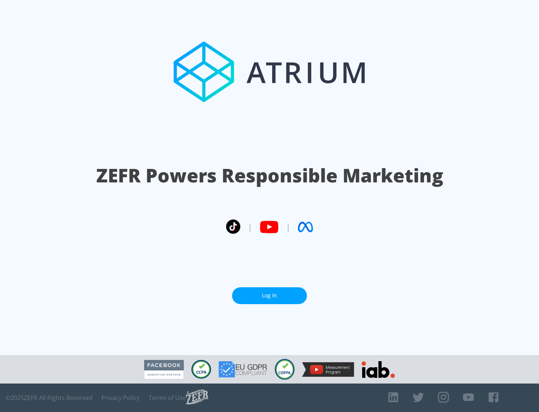 Image resolution: width=539 pixels, height=412 pixels. Describe the element at coordinates (121, 398) in the screenshot. I see `a: Privacy Policy` at that location.